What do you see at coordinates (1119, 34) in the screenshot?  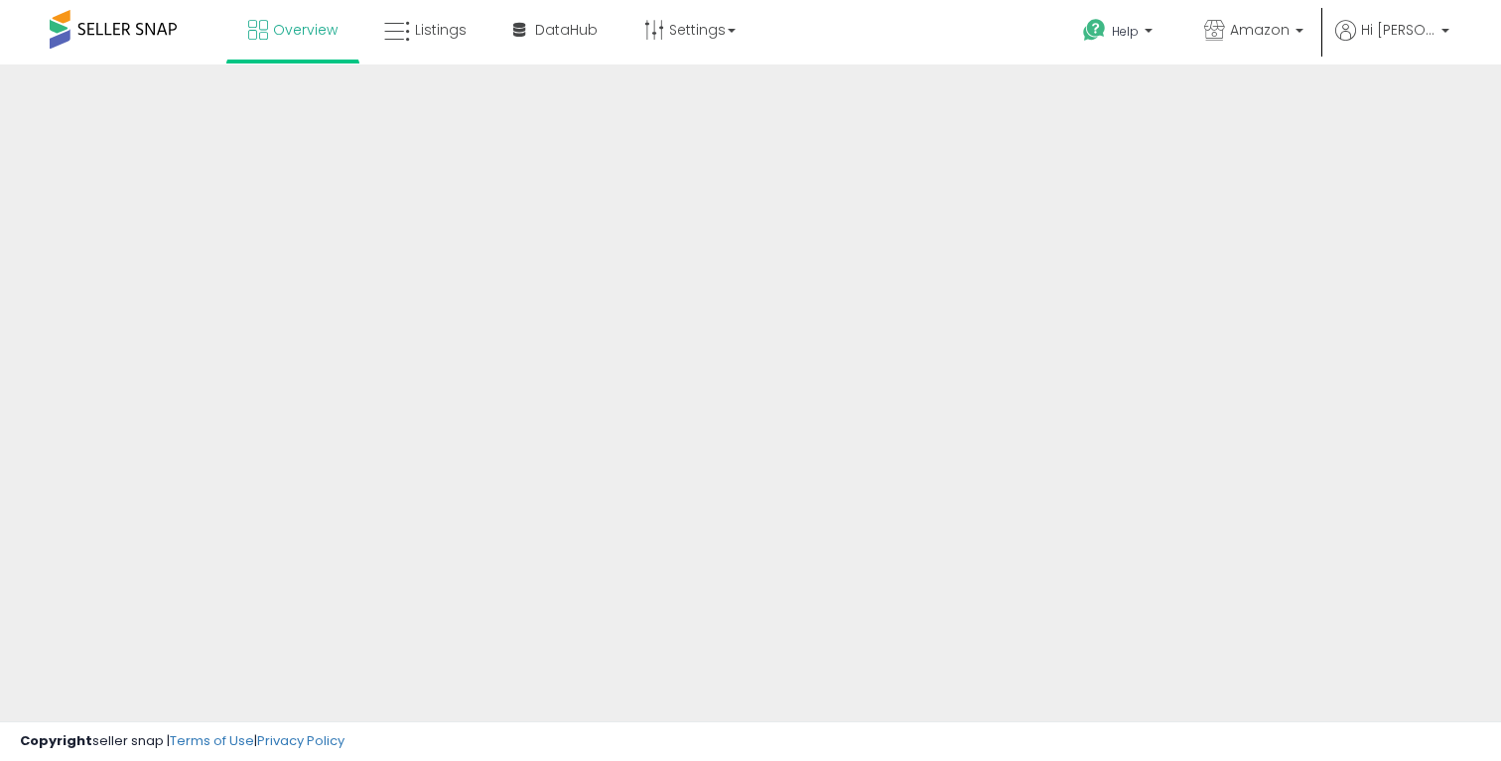 I see `a: Help` at bounding box center [1119, 34].